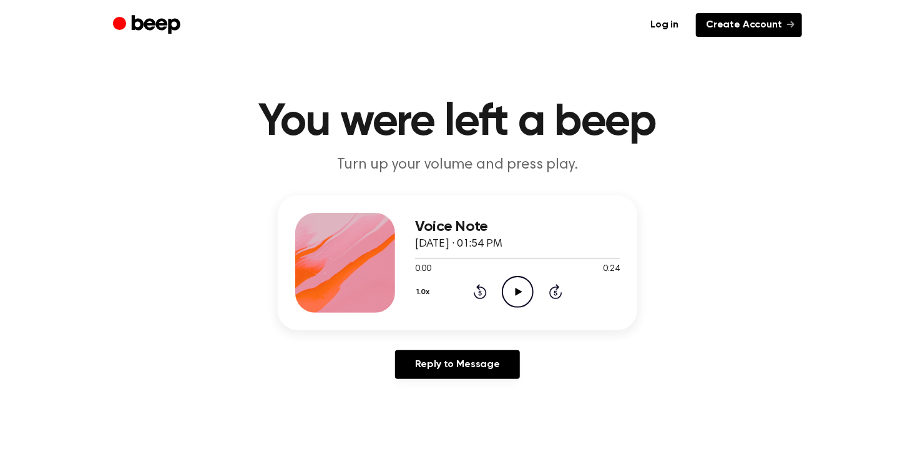 The height and width of the screenshot is (462, 915). What do you see at coordinates (749, 25) in the screenshot?
I see `a: Create Account` at bounding box center [749, 25].